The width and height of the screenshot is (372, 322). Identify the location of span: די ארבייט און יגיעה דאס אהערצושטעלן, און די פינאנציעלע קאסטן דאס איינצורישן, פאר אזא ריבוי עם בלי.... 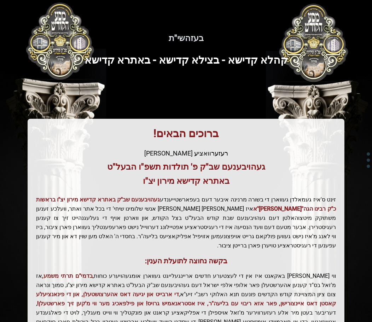
(186, 298).